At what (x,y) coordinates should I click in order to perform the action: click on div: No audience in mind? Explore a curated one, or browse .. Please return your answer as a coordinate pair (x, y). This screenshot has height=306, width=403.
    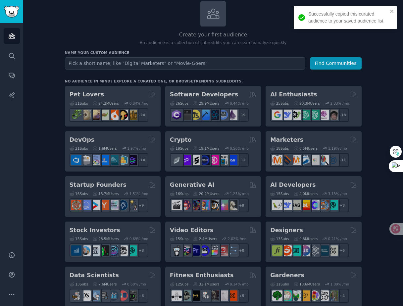
    Looking at the image, I should click on (154, 81).